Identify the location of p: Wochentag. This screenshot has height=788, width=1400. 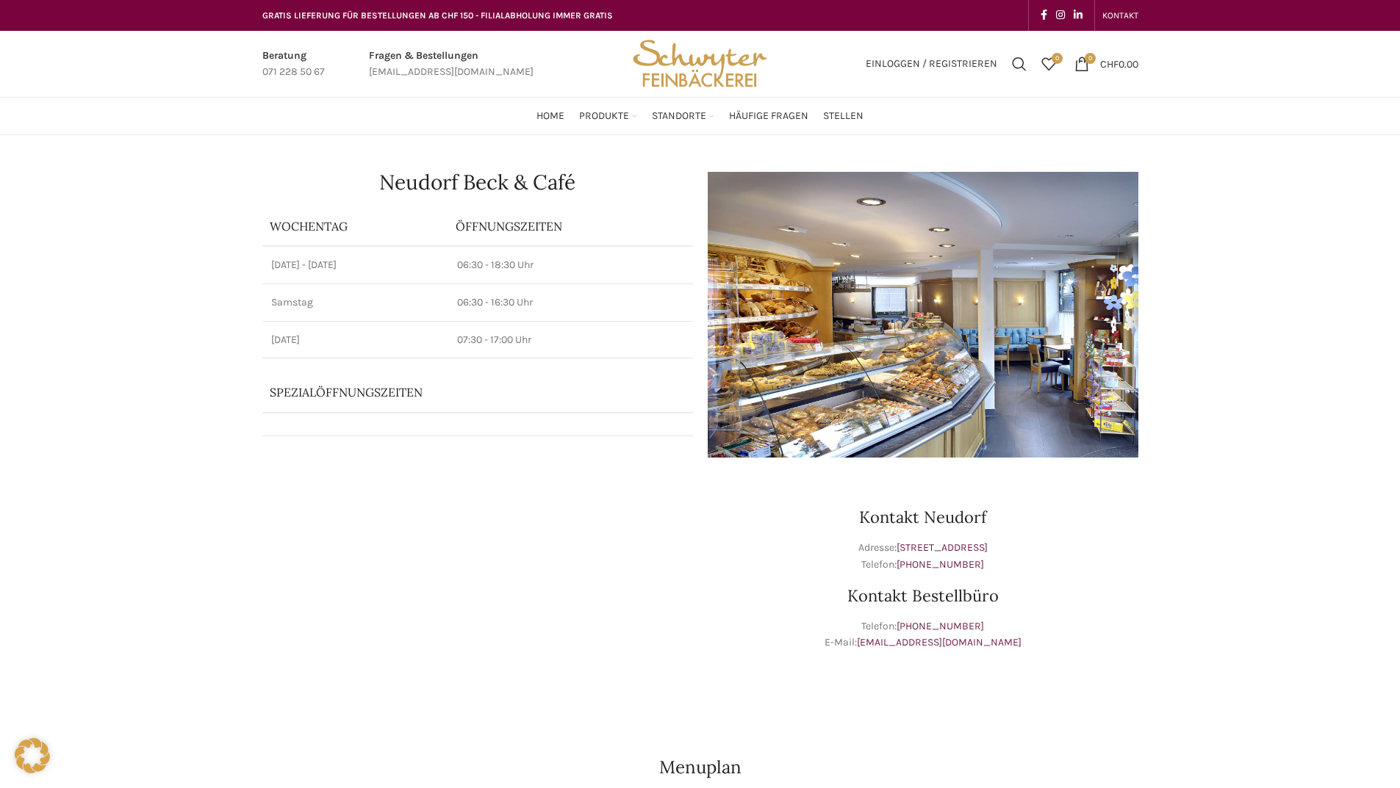
(356, 226).